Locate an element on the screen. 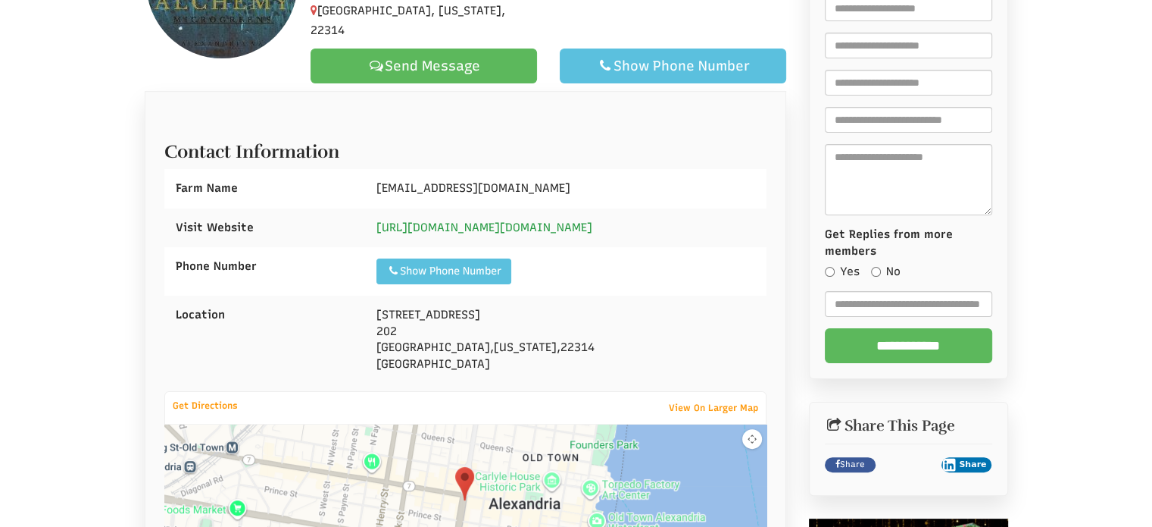 The width and height of the screenshot is (1152, 527). span: 22314 is located at coordinates (577, 347).